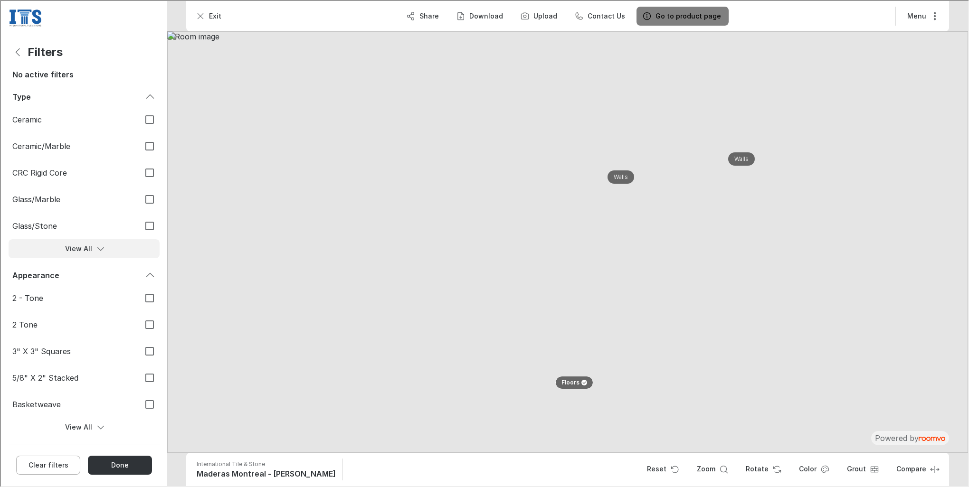  Describe the element at coordinates (605, 15) in the screenshot. I see `p: Contact Us` at that location.